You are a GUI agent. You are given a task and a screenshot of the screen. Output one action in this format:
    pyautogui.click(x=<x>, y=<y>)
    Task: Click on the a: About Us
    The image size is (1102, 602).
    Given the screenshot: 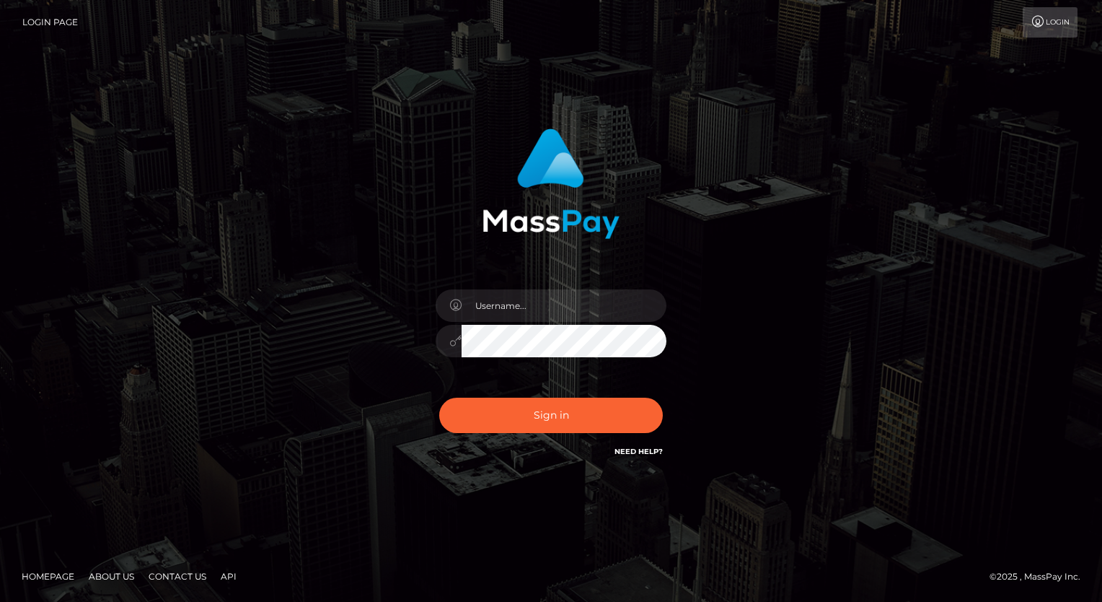 What is the action you would take?
    pyautogui.click(x=111, y=576)
    